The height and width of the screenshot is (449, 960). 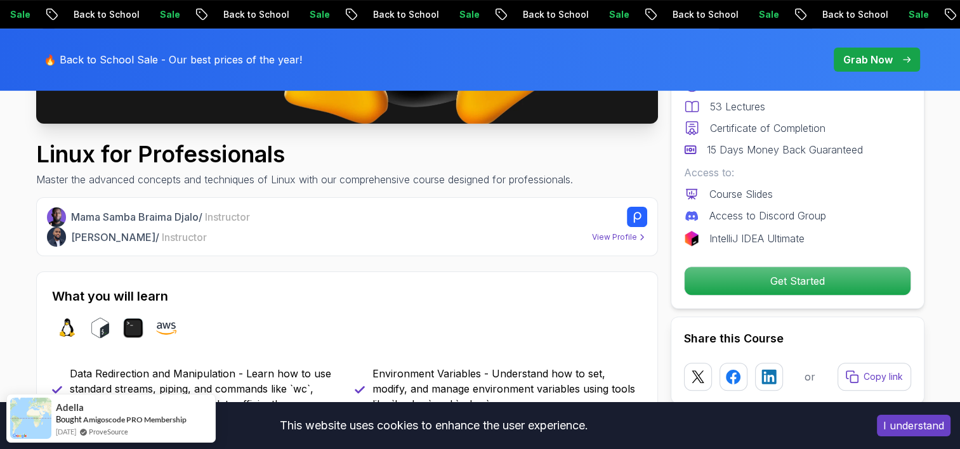 What do you see at coordinates (305, 154) in the screenshot?
I see `h1: Linux for Professionals` at bounding box center [305, 154].